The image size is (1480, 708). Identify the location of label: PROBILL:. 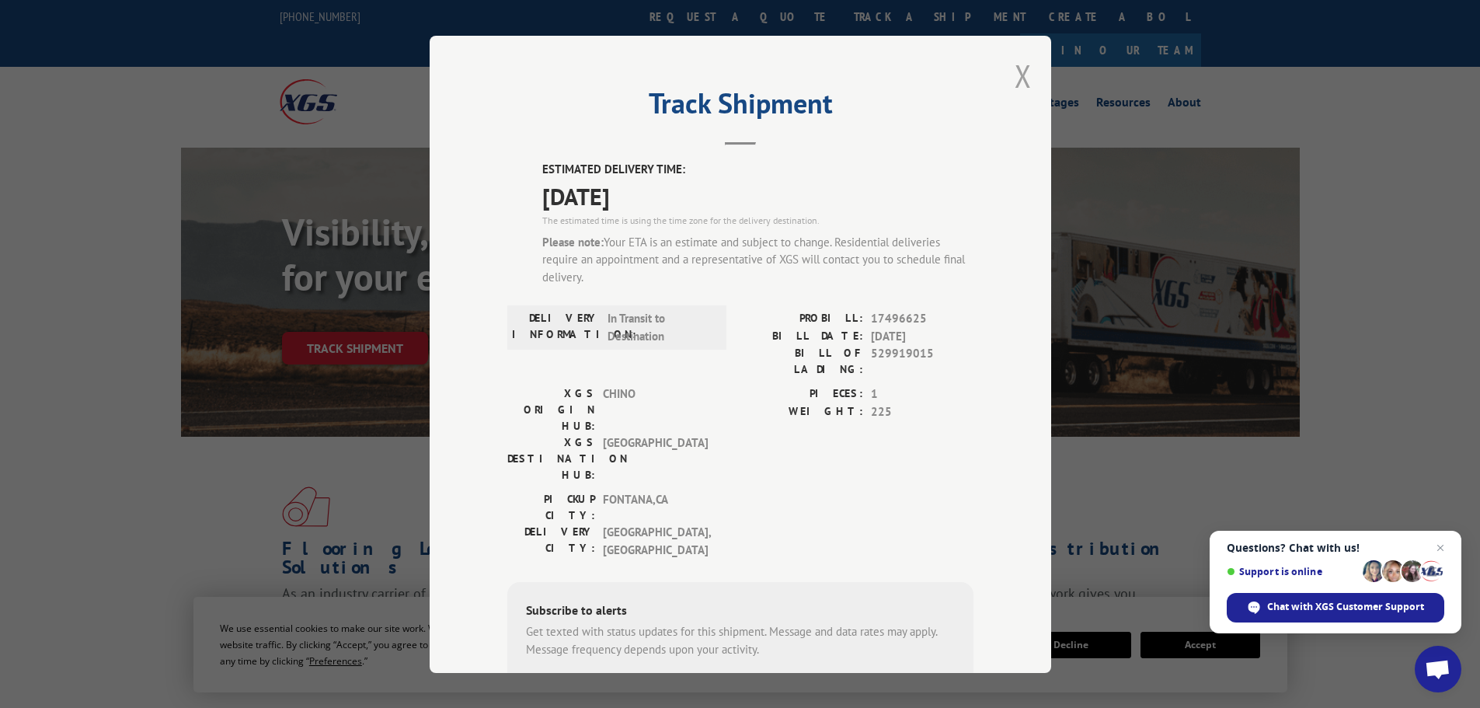
(802, 319).